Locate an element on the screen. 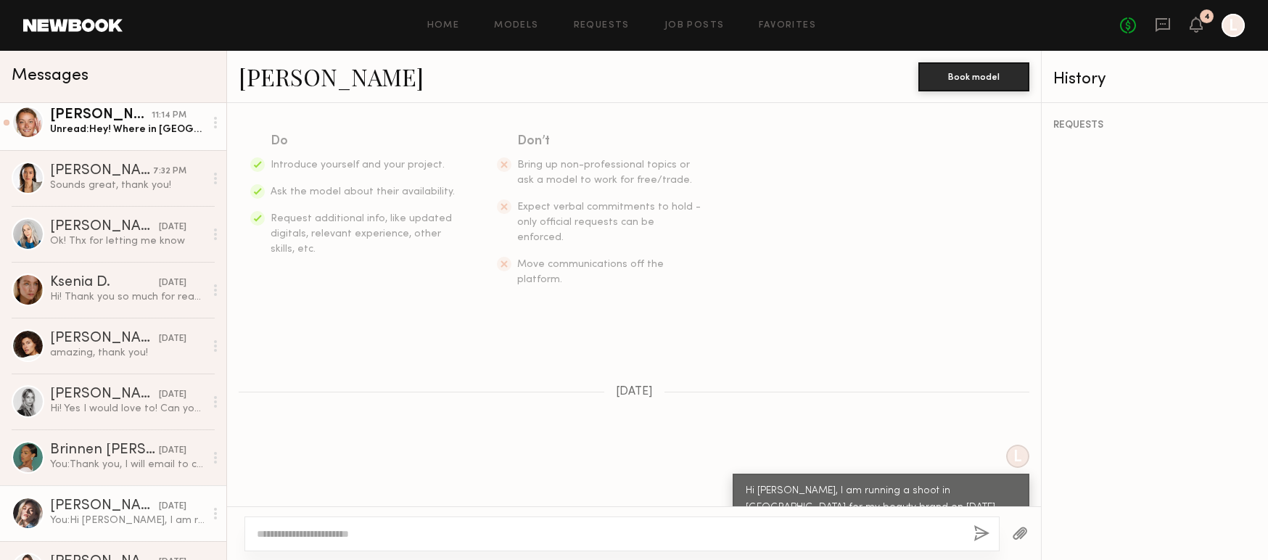 The width and height of the screenshot is (1268, 560). span: Expect verbal commitments to hold - only official requests can be enforced. is located at coordinates (609, 222).